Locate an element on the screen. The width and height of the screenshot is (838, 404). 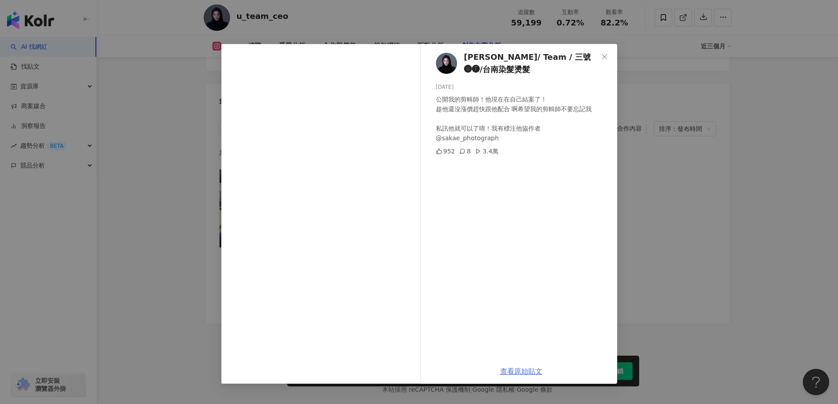
img: KOL Avatar is located at coordinates (446, 63).